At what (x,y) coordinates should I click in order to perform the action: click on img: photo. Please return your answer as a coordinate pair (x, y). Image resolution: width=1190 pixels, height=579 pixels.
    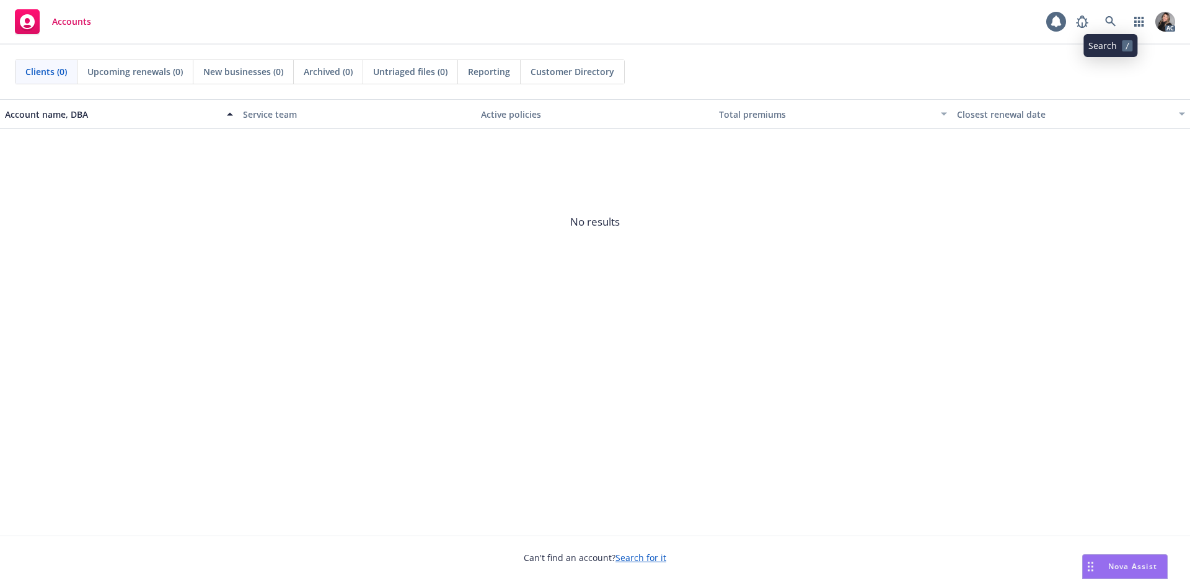
    Looking at the image, I should click on (1165, 22).